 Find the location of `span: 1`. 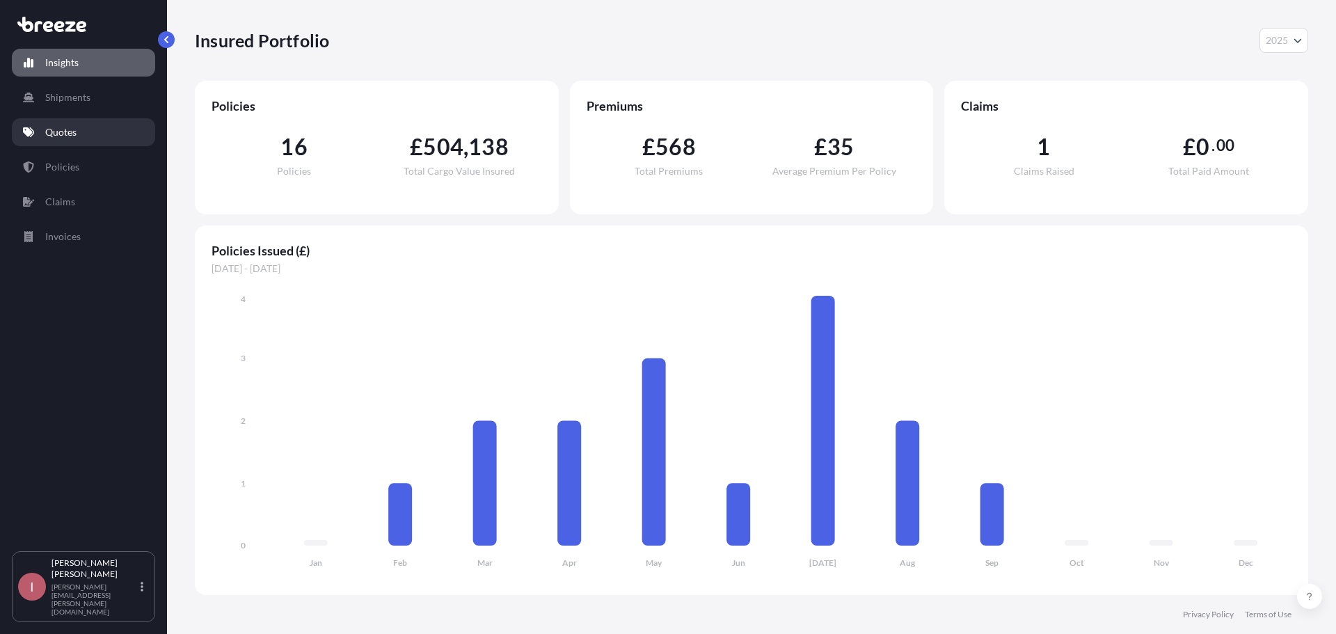

span: 1 is located at coordinates (1043, 147).